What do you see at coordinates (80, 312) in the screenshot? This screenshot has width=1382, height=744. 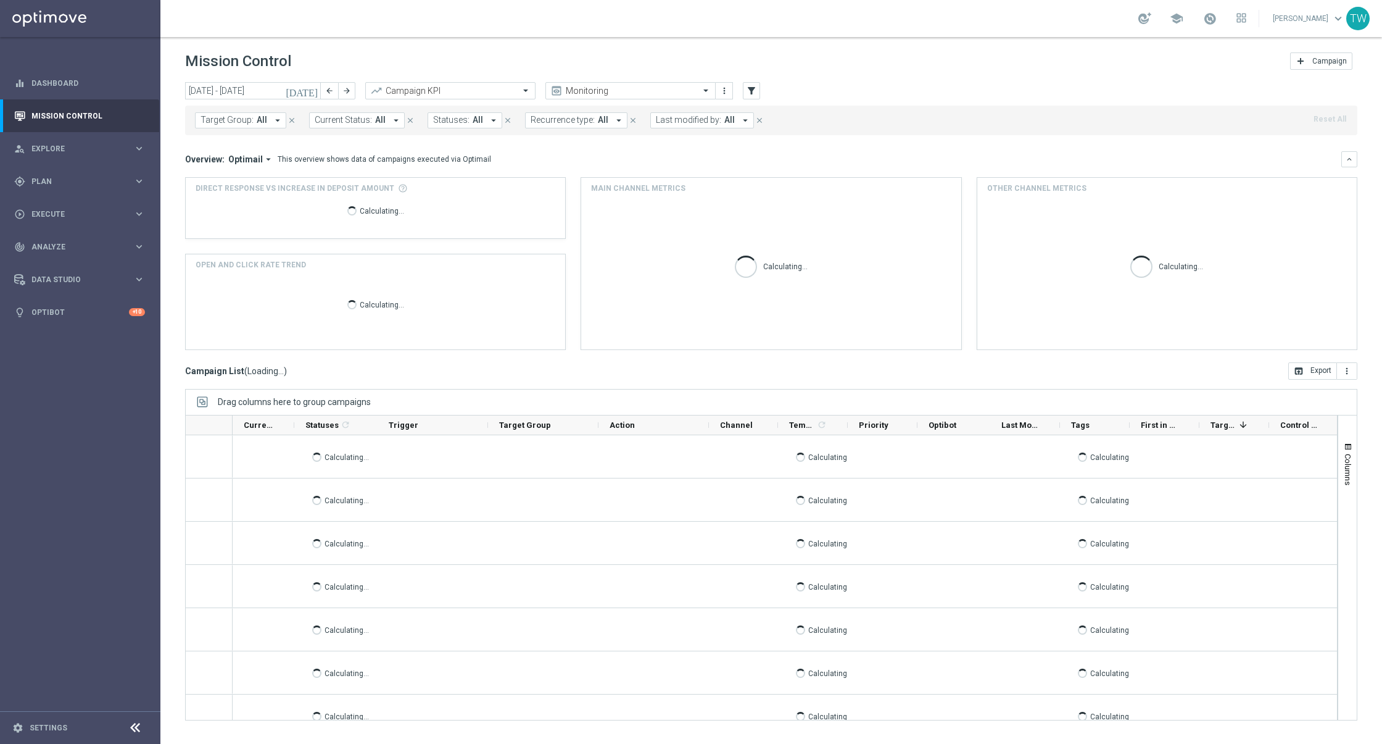 I see `div: Optibot` at bounding box center [80, 312].